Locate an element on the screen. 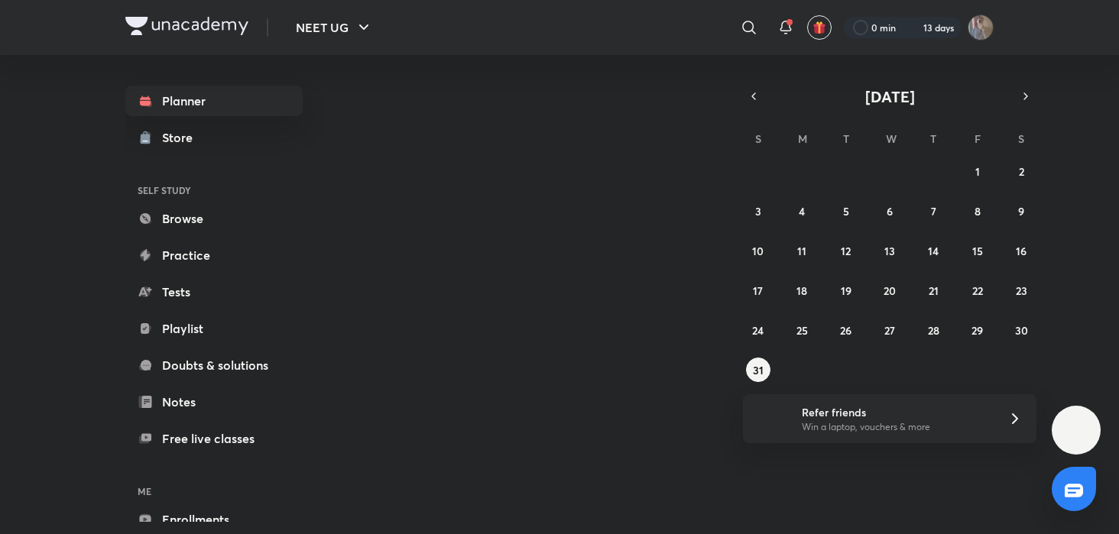  img: ttu is located at coordinates (1077, 430).